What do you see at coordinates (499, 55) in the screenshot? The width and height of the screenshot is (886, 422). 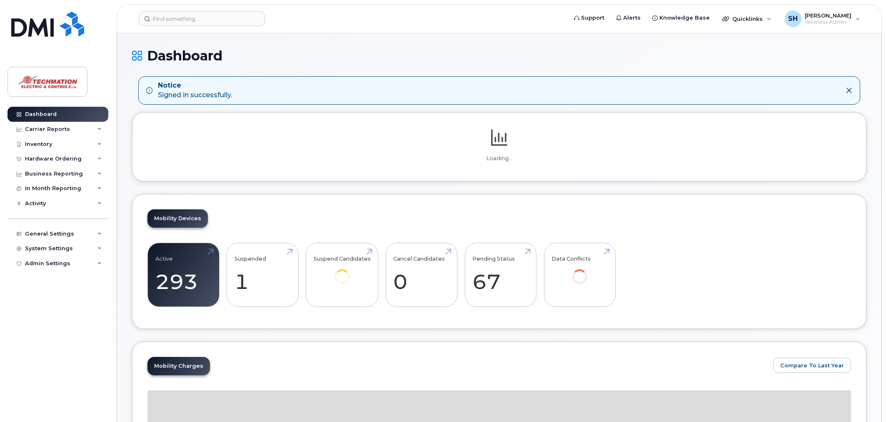 I see `h1: Dashboard` at bounding box center [499, 55].